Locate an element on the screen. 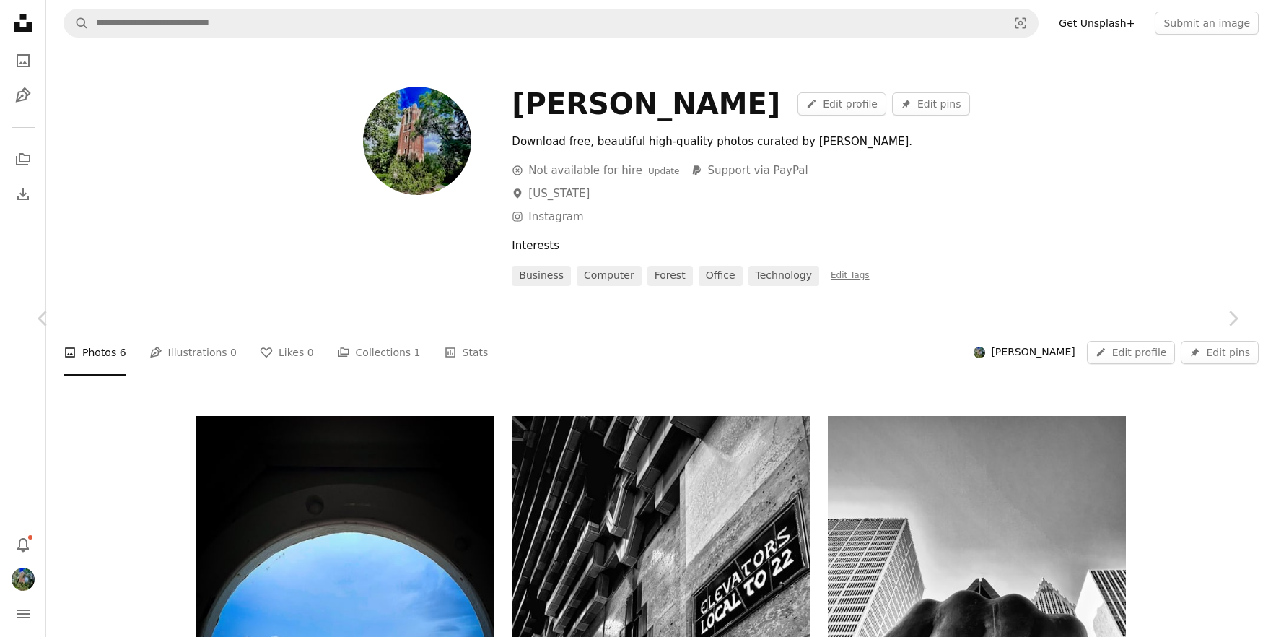  a: Support via PayPal is located at coordinates (749, 170).